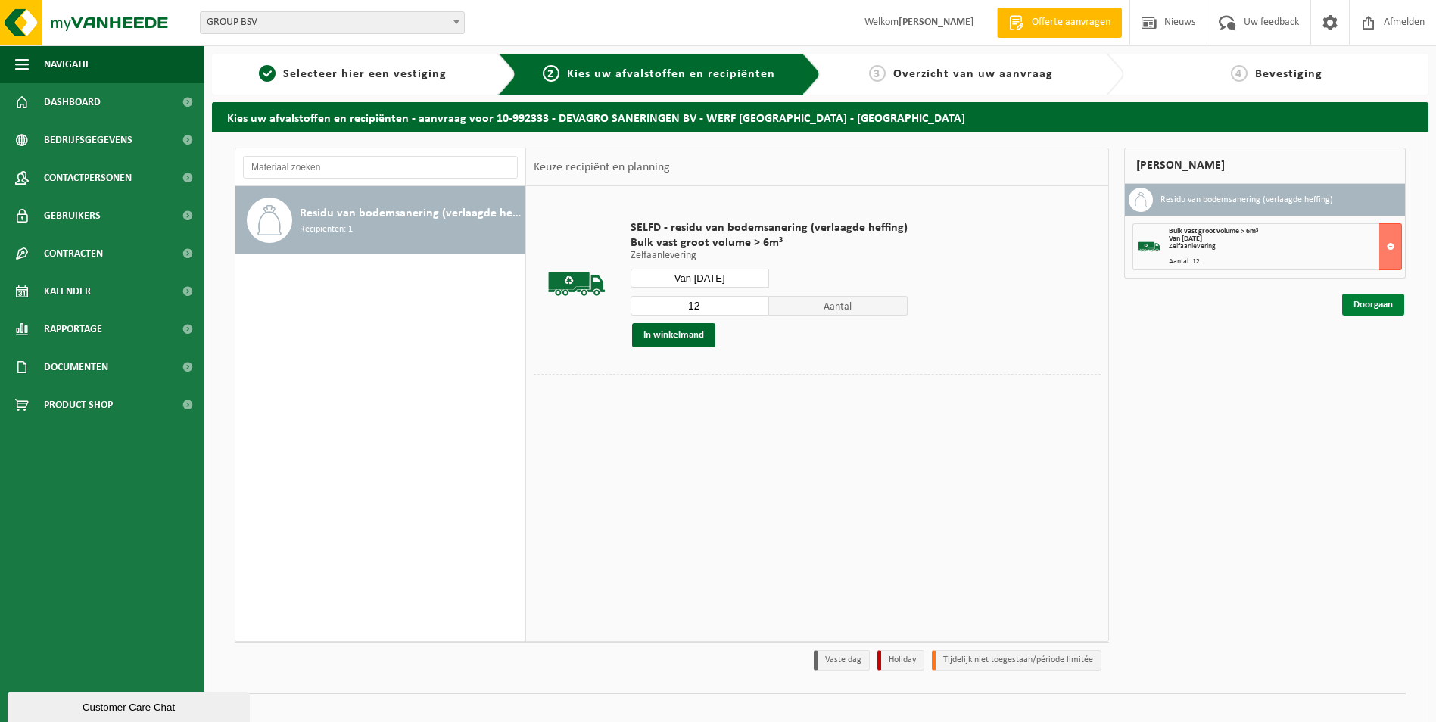 This screenshot has height=722, width=1436. Describe the element at coordinates (1016, 660) in the screenshot. I see `li: Tijdelijk niet toegestaan/période limitée` at that location.